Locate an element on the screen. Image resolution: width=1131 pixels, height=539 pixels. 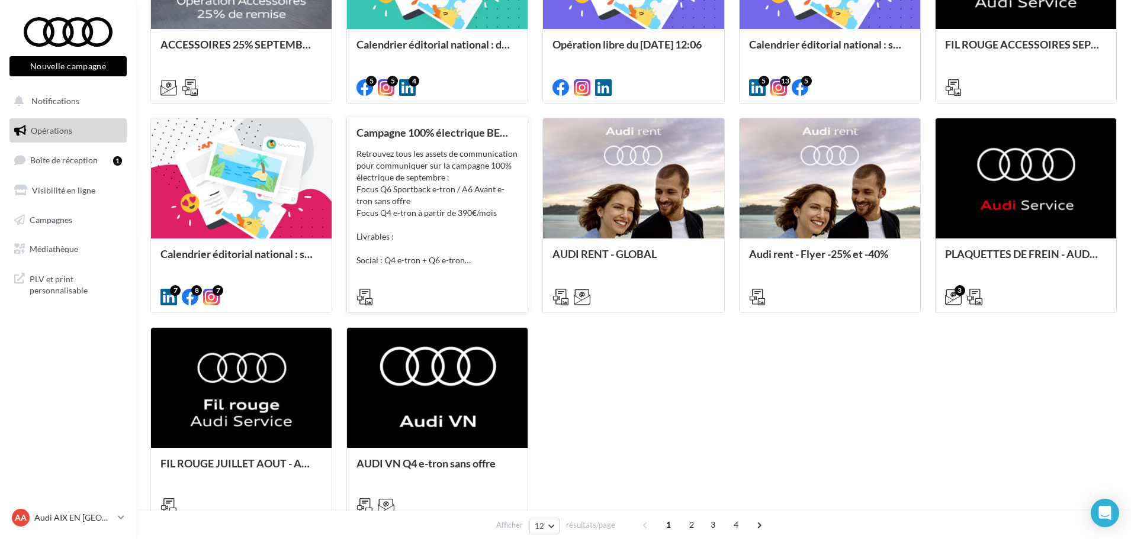
button: 12 is located at coordinates (544, 526).